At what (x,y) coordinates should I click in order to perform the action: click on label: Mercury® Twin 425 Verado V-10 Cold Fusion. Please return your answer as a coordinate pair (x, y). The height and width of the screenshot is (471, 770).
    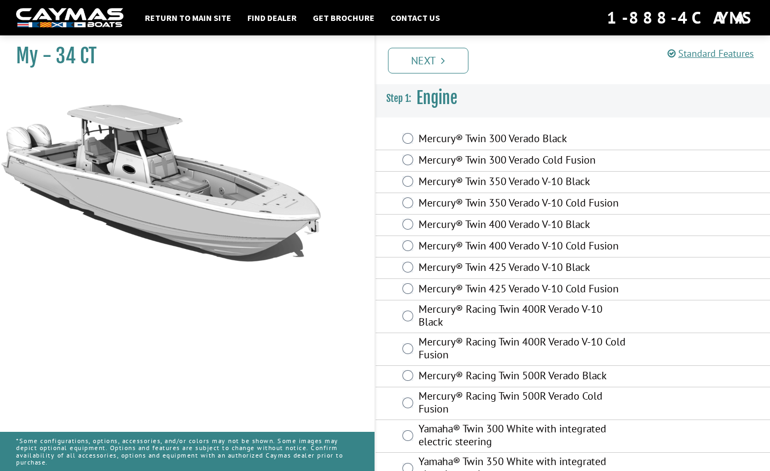
    Looking at the image, I should click on (524, 290).